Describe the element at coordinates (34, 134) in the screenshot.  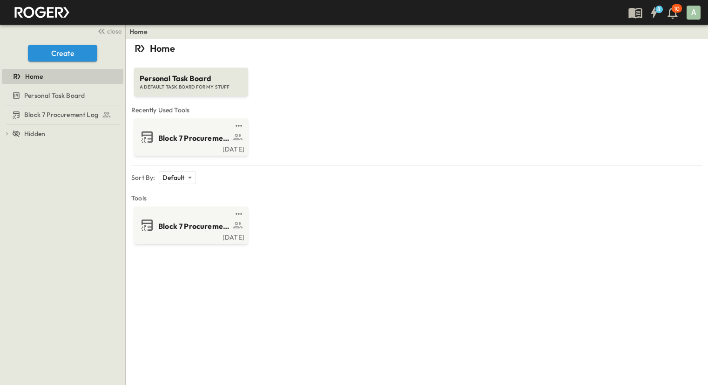
I see `span: Hidden` at that location.